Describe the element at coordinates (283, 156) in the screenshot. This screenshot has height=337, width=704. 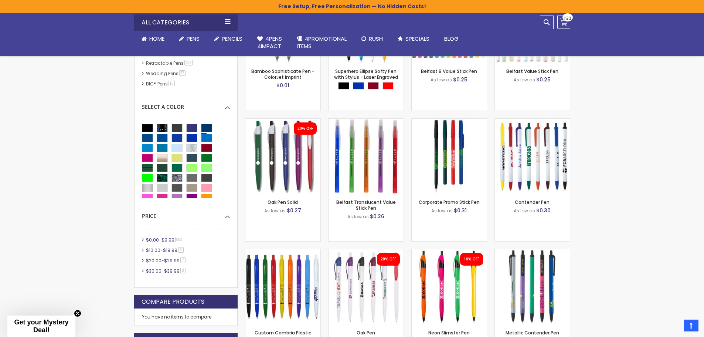
I see `img: Oak Pen Solid` at that location.